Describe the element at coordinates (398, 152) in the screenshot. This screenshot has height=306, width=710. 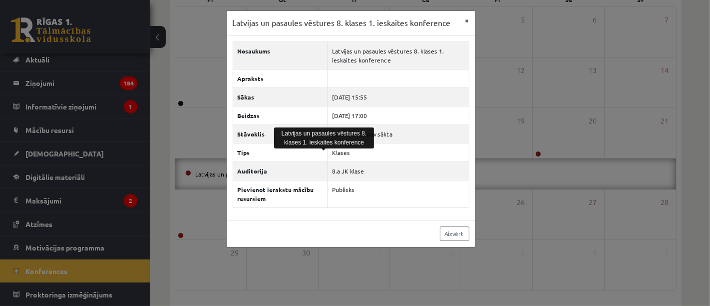
I see `td: Klases` at that location.